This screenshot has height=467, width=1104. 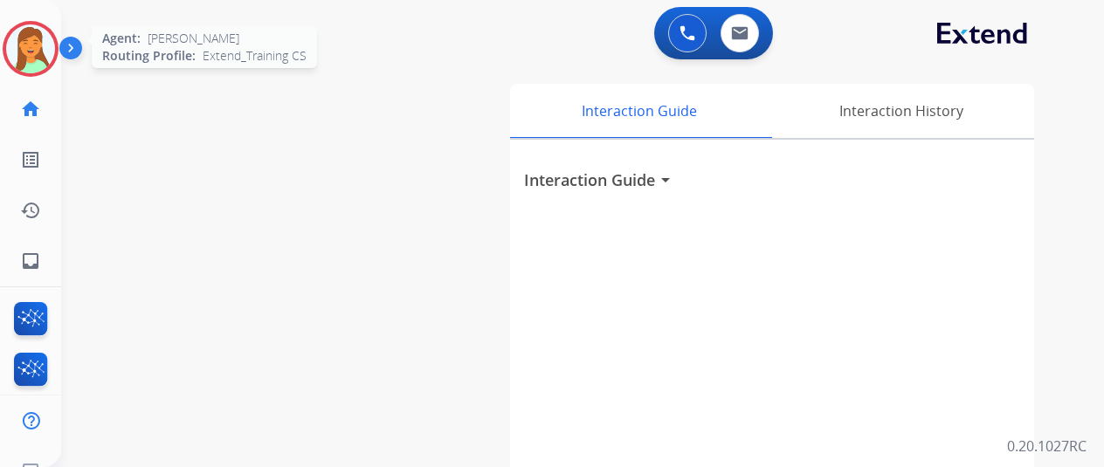 What do you see at coordinates (148, 56) in the screenshot?
I see `span: Routing Profile:` at bounding box center [148, 56].